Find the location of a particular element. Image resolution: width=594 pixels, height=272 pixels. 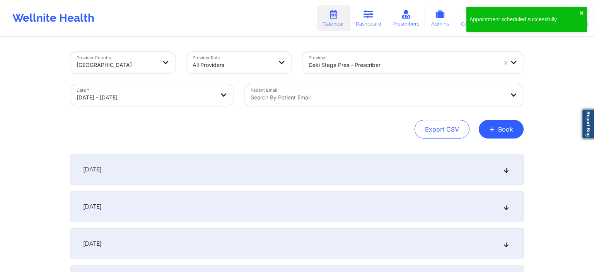

a: Dashboard is located at coordinates (369, 18).